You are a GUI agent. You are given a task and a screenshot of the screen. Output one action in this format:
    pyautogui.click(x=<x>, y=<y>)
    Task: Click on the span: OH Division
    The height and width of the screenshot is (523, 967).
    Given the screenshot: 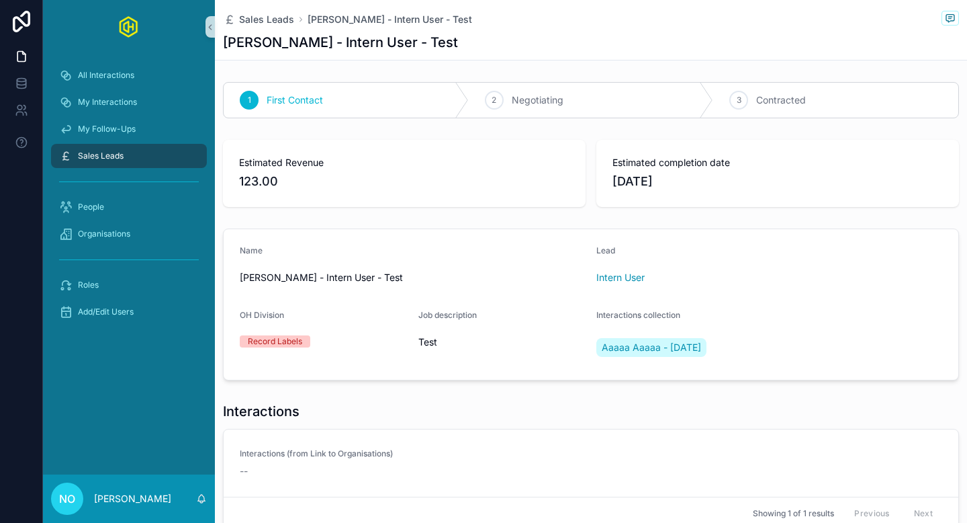 What is the action you would take?
    pyautogui.click(x=262, y=314)
    